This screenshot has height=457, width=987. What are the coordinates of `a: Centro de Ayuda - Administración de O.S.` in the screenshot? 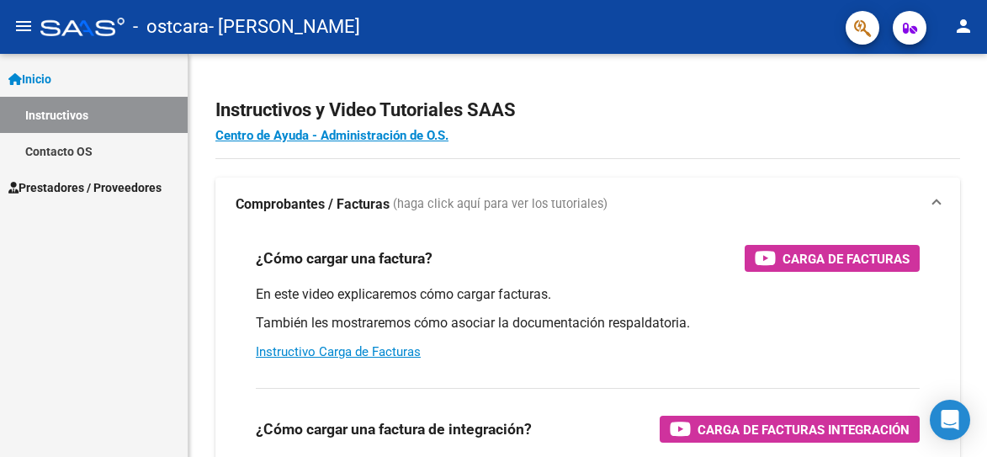 It's located at (331, 135).